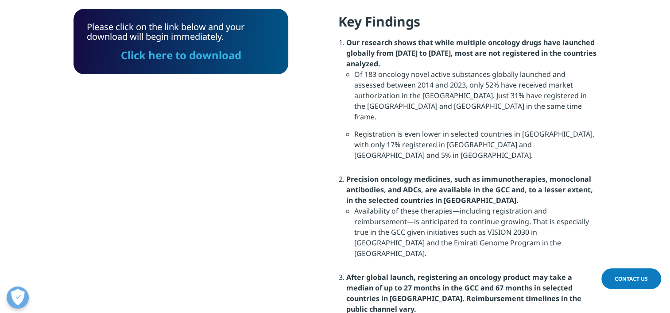  What do you see at coordinates (475, 235) in the screenshot?
I see `li: Availability of these therapies—including registration and reimbursement—is anticipated to contin...` at bounding box center [475, 235].